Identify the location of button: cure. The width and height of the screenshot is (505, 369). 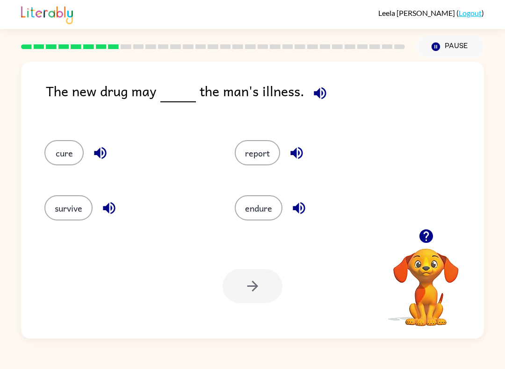
(64, 153).